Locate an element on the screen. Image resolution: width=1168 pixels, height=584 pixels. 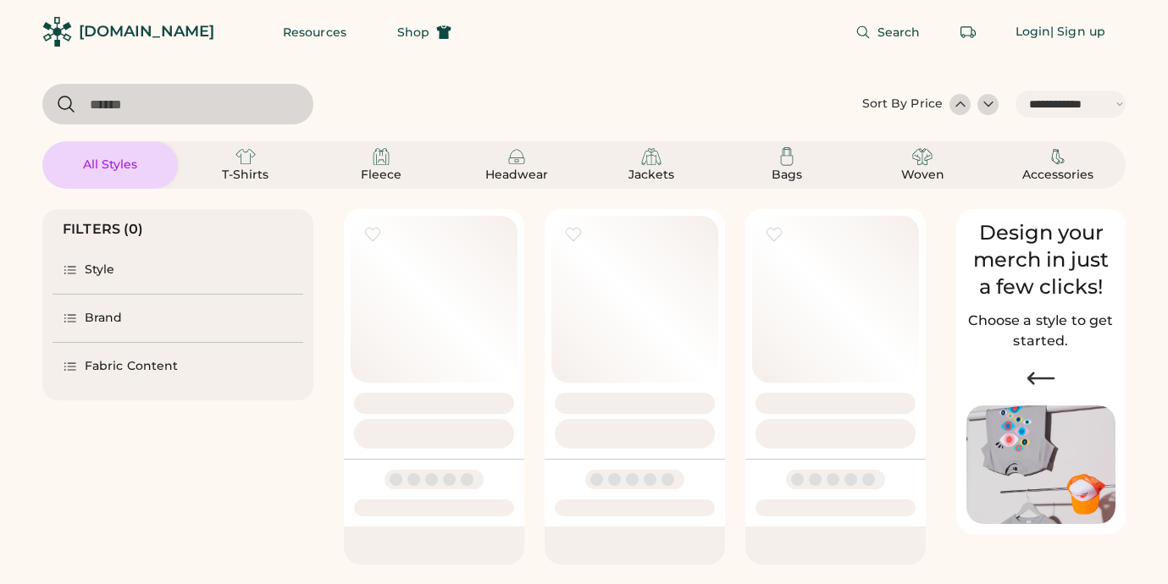
div: T-Shirts is located at coordinates (246, 175).